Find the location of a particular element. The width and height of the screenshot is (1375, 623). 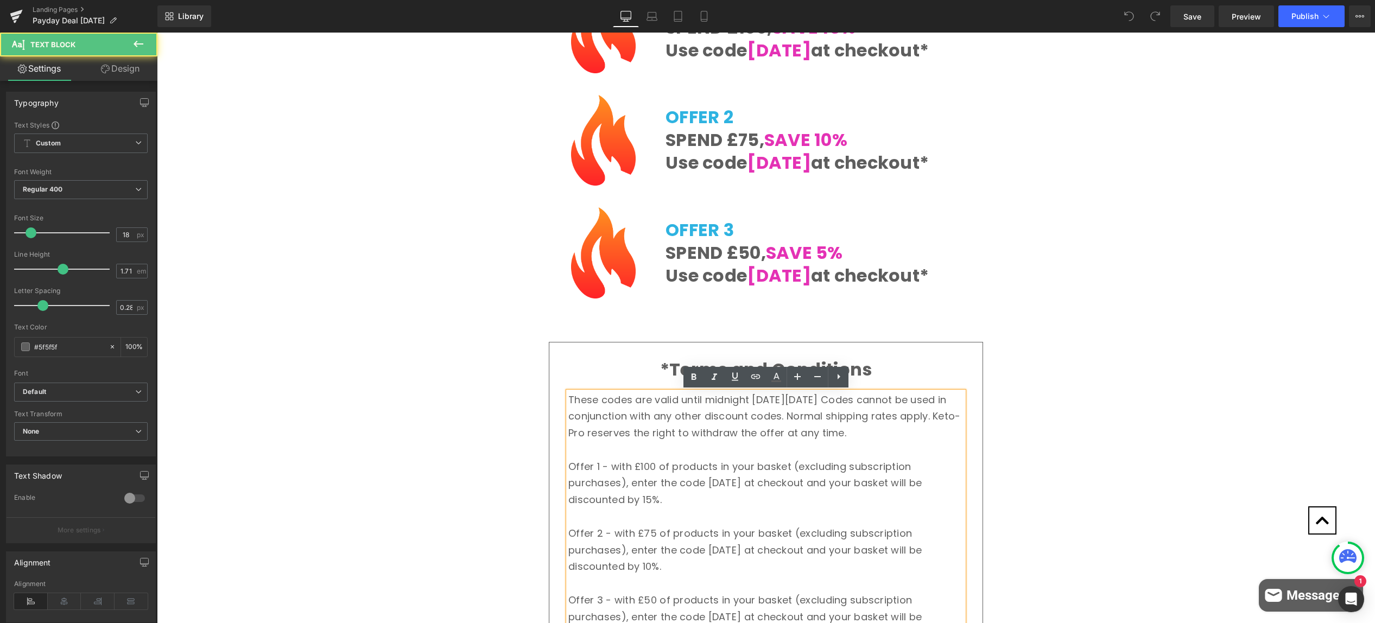

div: Text Shadow is located at coordinates (38, 473).